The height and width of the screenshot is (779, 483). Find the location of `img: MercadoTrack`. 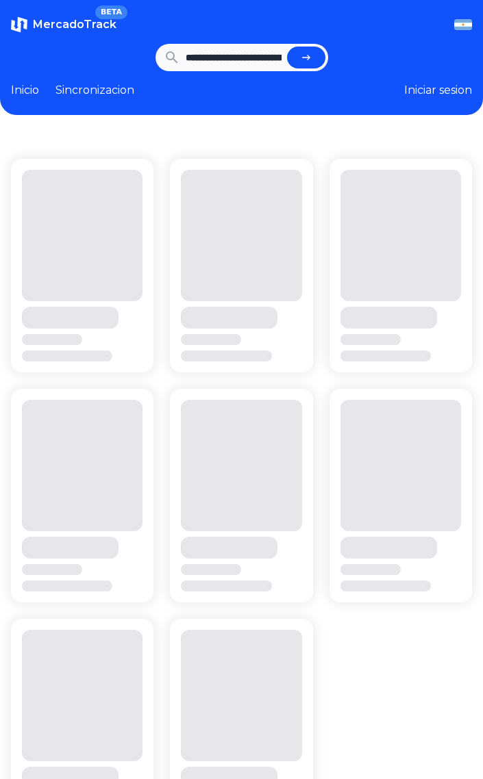

img: MercadoTrack is located at coordinates (19, 25).